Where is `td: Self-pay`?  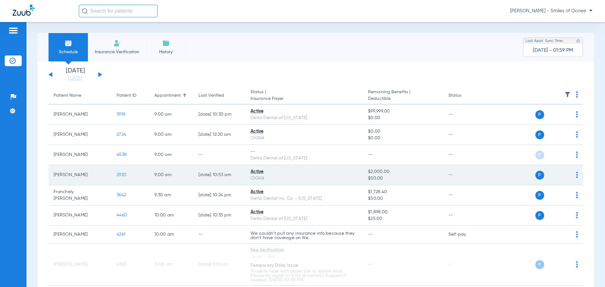 td: Self-pay is located at coordinates (465, 235).